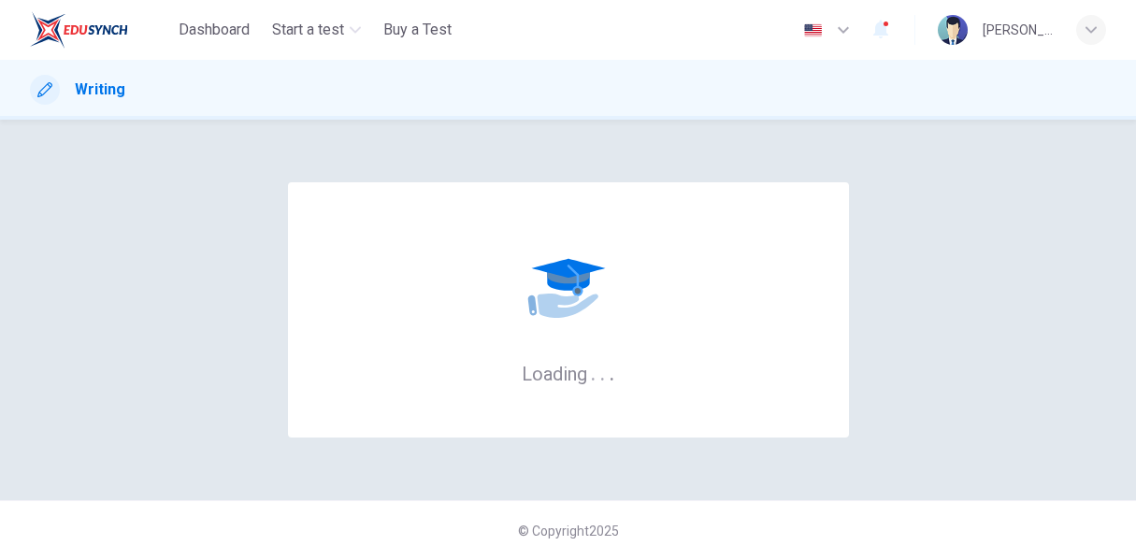 The width and height of the screenshot is (1136, 560). Describe the element at coordinates (952, 30) in the screenshot. I see `img: Profile picture` at that location.